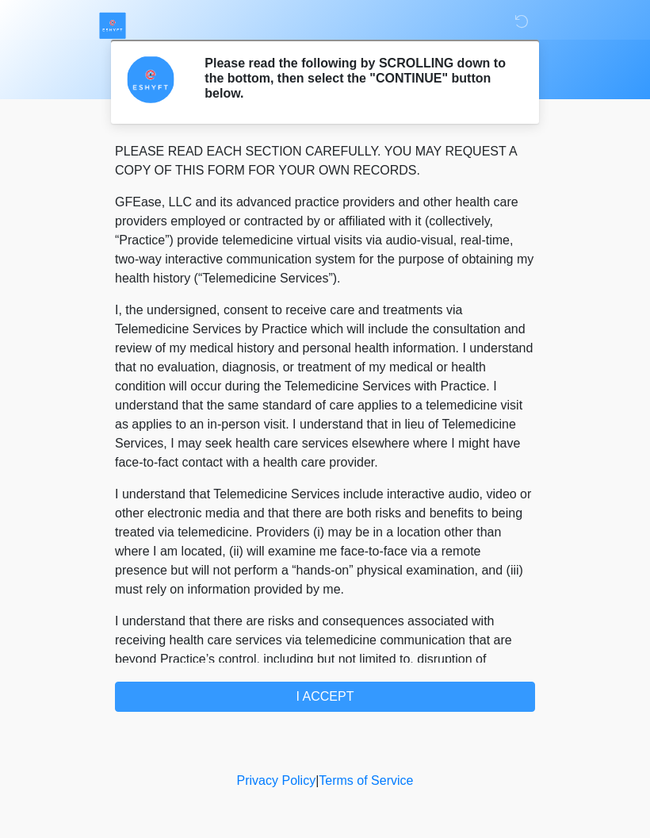  What do you see at coordinates (277, 780) in the screenshot?
I see `a: Privacy Policy` at bounding box center [277, 780].